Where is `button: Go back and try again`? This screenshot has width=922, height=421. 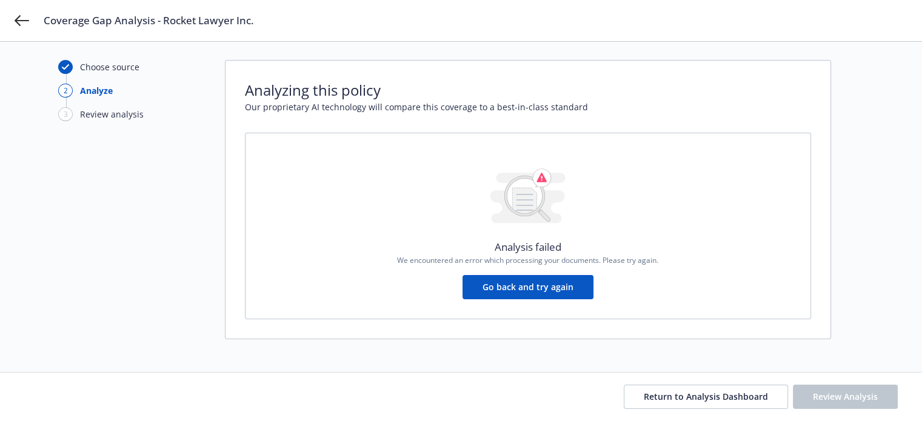 button: Go back and try again is located at coordinates (528, 287).